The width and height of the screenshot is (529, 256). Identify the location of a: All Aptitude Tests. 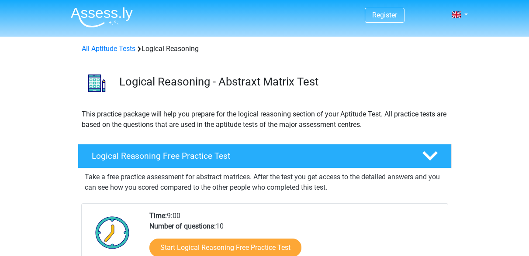
(108, 48).